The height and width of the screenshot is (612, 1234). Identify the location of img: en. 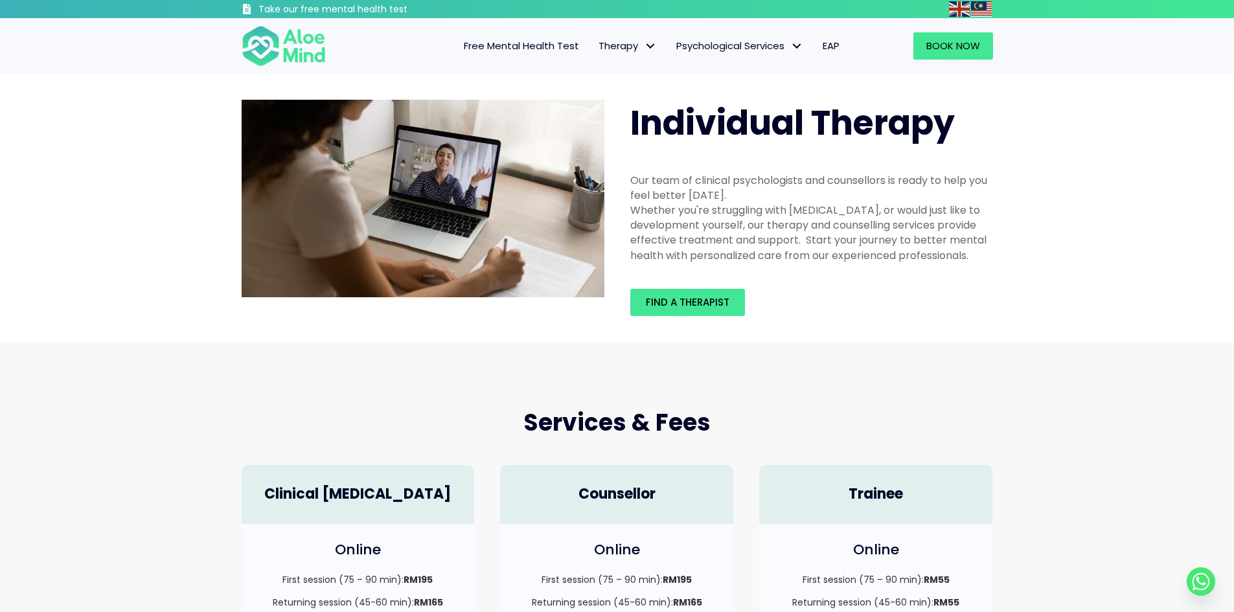
(959, 9).